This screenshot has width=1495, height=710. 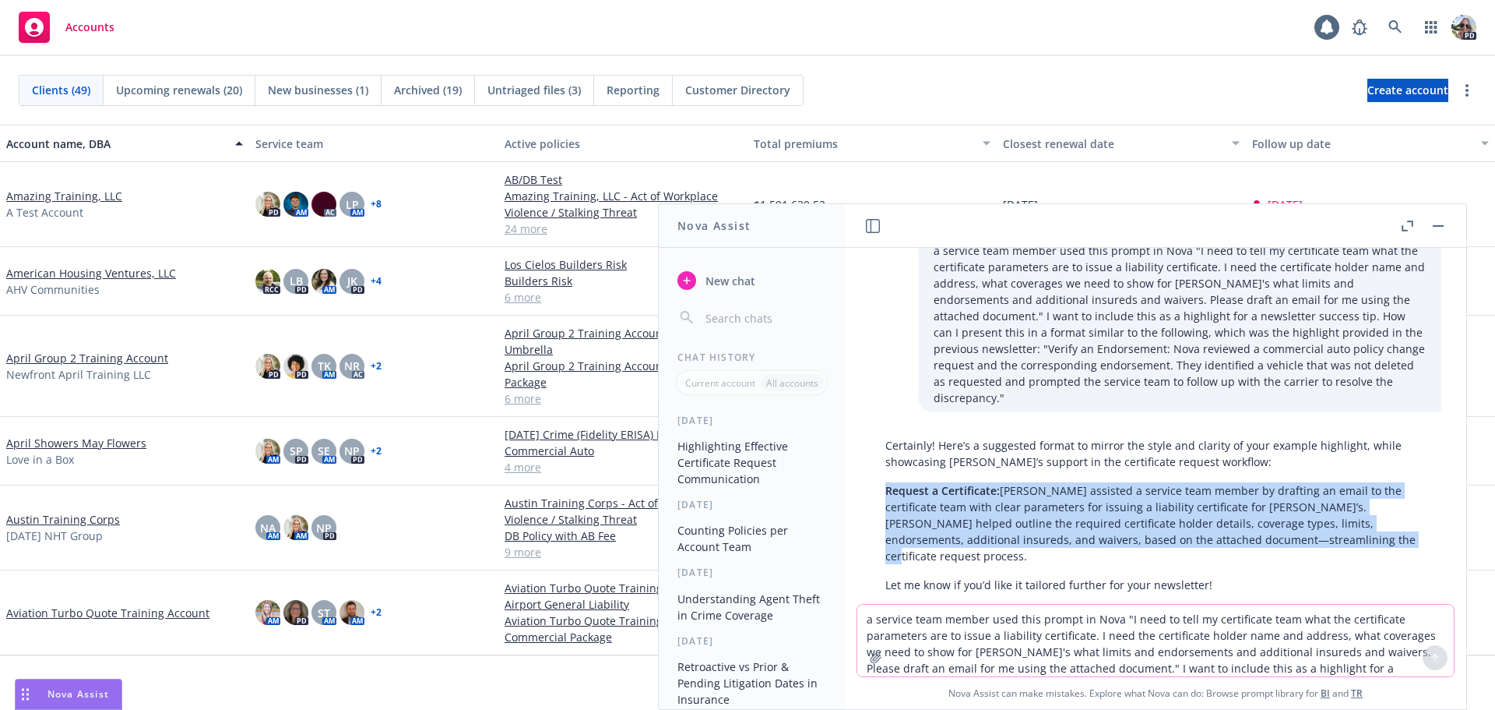 What do you see at coordinates (738, 90) in the screenshot?
I see `span: Customer Directory` at bounding box center [738, 90].